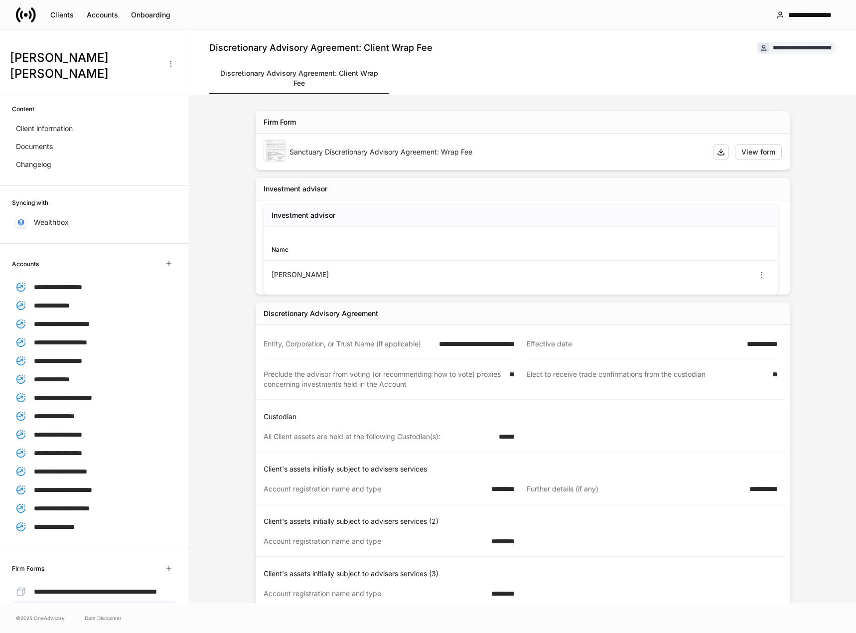  What do you see at coordinates (321, 314) in the screenshot?
I see `div: Discretionary Advisory Agreement` at bounding box center [321, 314].